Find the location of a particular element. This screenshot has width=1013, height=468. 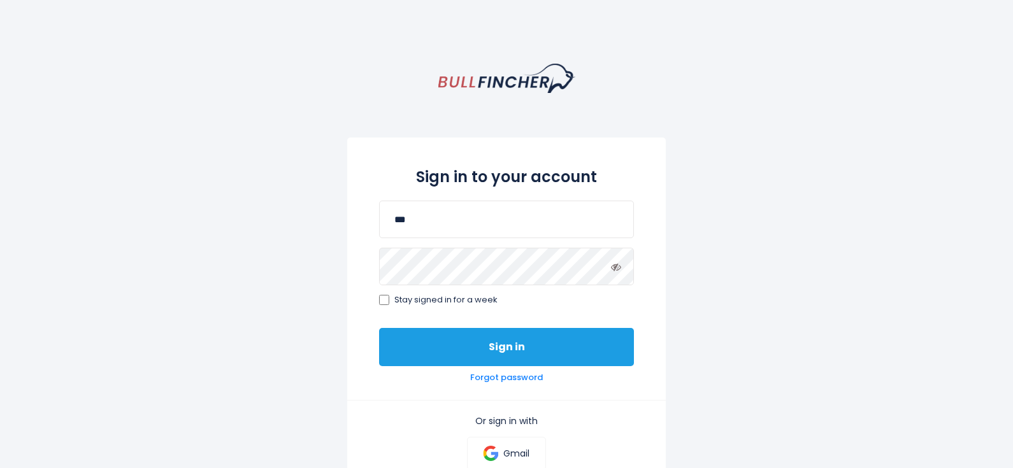

a: homepage is located at coordinates (507, 78).